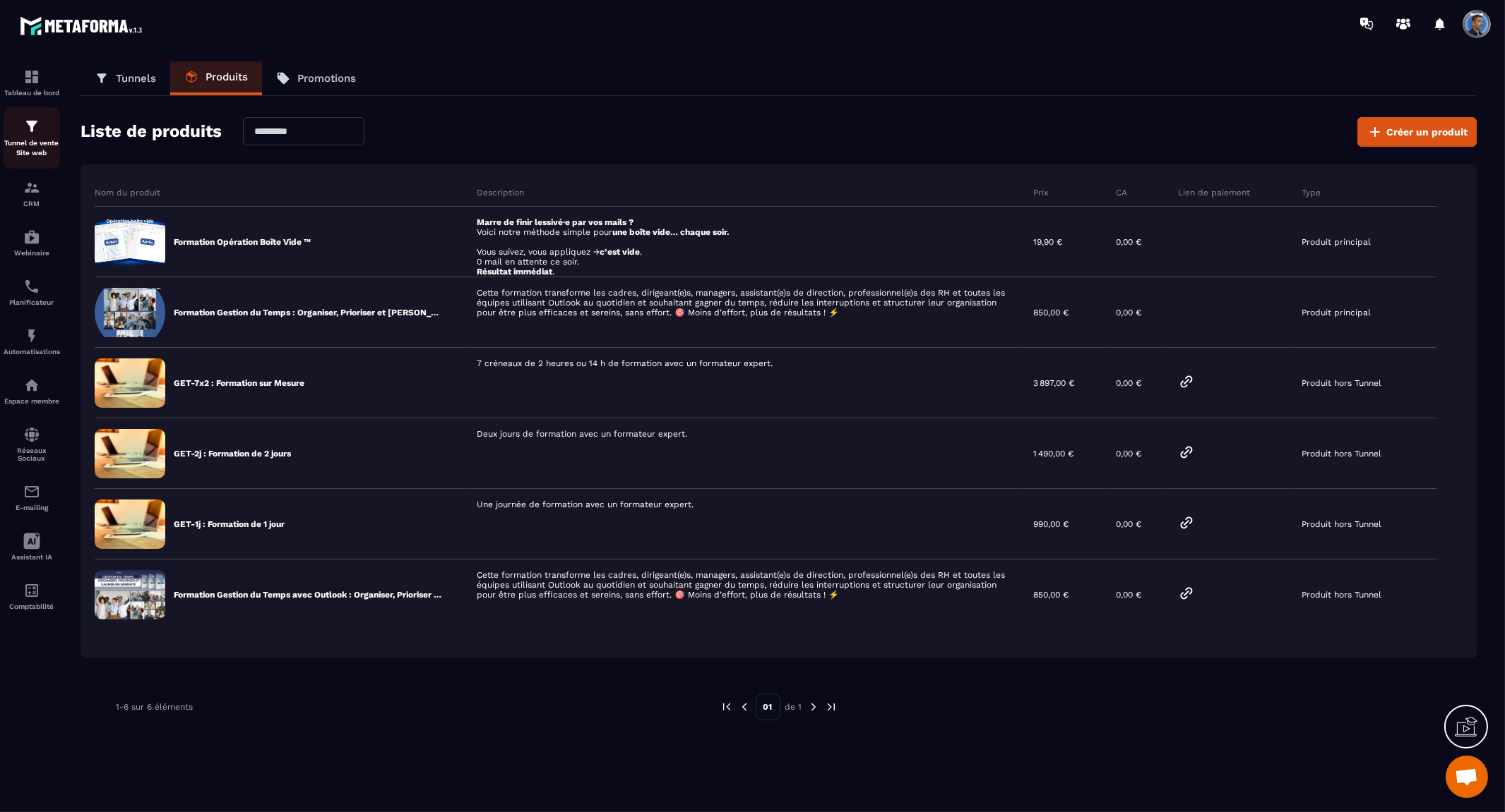  Describe the element at coordinates (31, 253) in the screenshot. I see `p: Webinaire` at that location.